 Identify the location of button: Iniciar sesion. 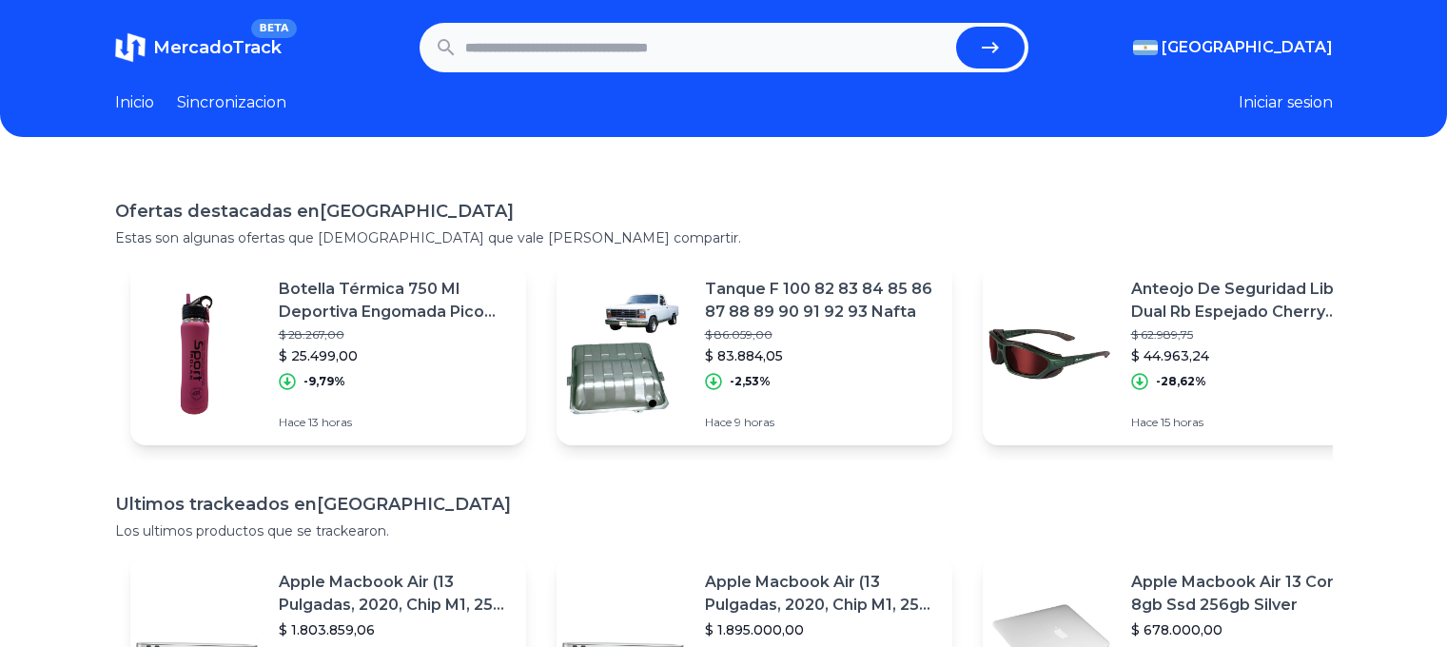
(1285, 103).